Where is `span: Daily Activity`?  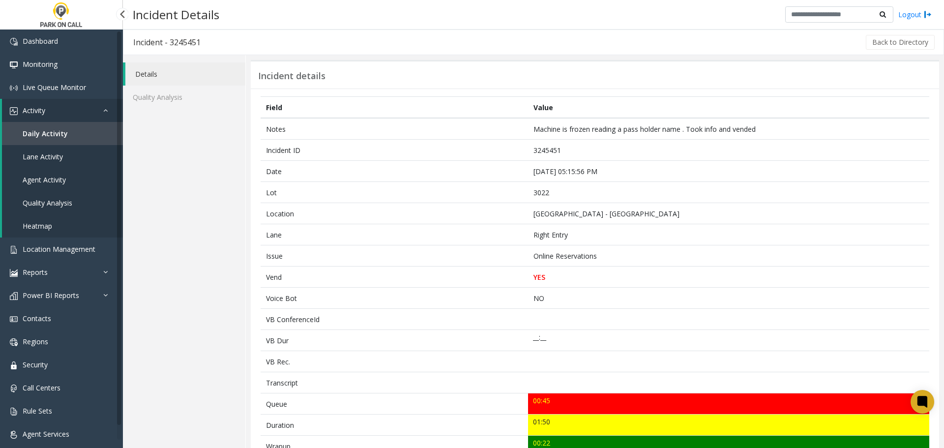 span: Daily Activity is located at coordinates (45, 133).